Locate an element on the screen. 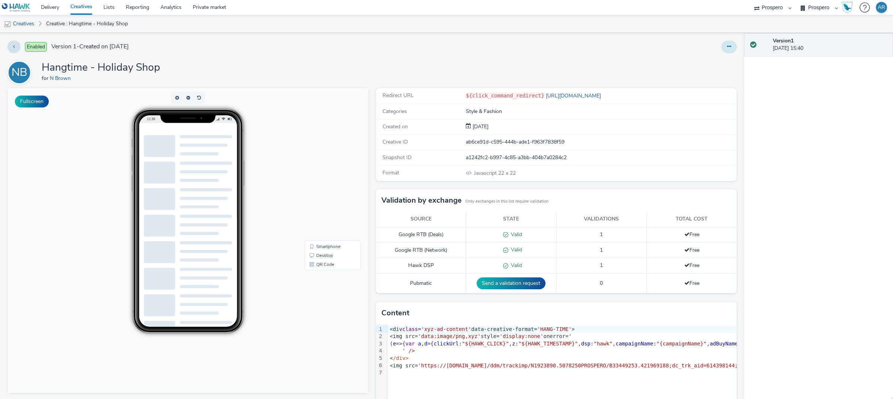  span: Desktop is located at coordinates (317, 168).